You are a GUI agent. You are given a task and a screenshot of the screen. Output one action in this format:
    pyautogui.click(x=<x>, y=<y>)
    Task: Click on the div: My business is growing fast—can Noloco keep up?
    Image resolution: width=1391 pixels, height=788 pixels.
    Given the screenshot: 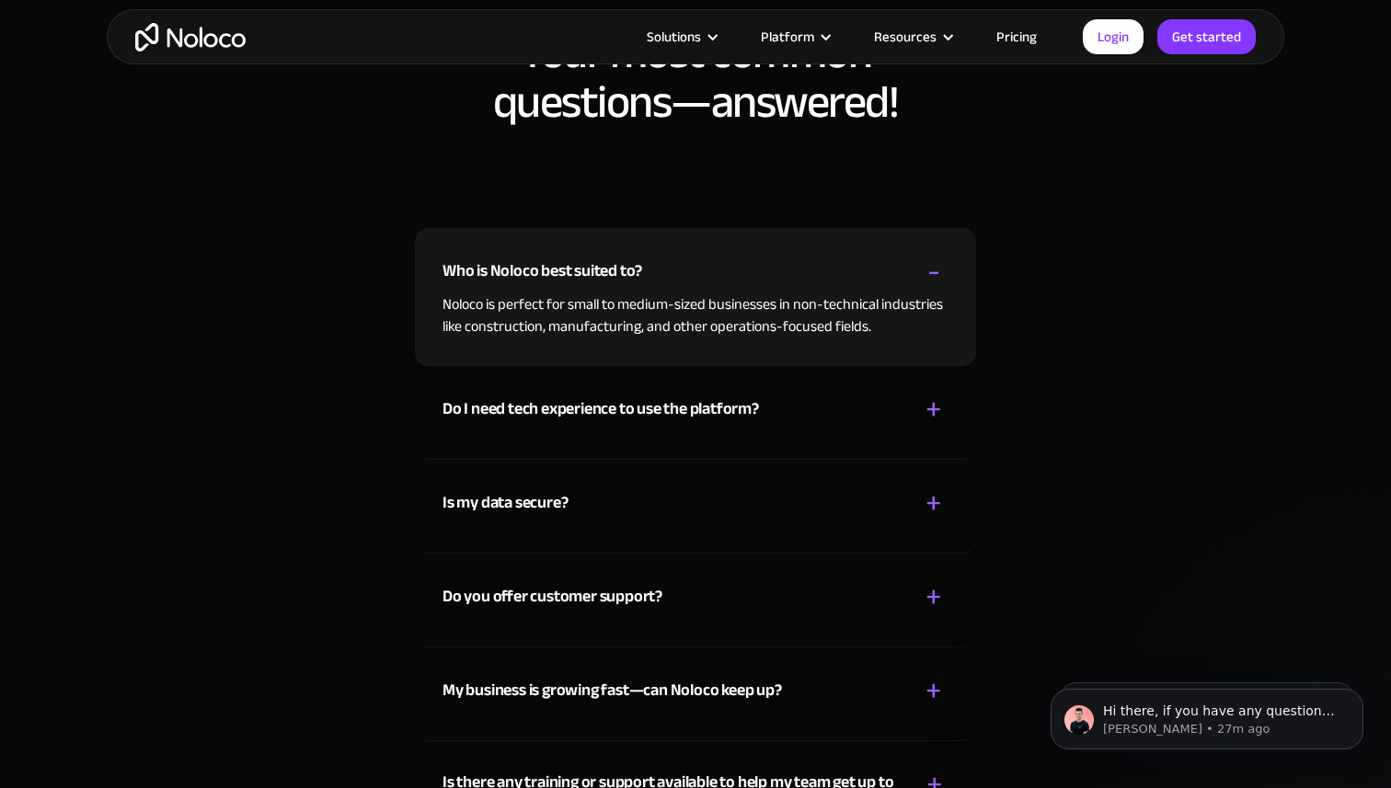 What is the action you would take?
    pyautogui.click(x=612, y=691)
    